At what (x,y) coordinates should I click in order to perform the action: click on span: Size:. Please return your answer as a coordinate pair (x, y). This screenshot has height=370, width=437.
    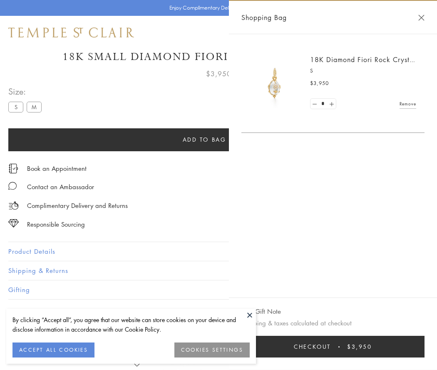
    Looking at the image, I should click on (27, 91).